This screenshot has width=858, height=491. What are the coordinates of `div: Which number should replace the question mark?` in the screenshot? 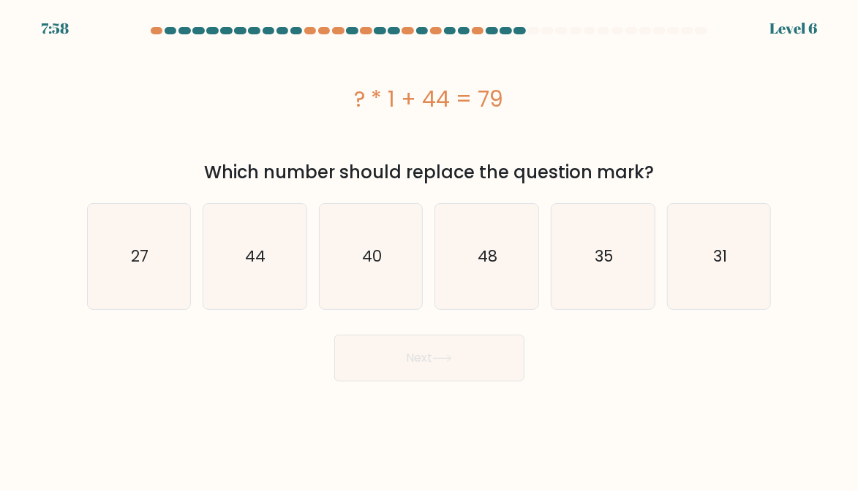 It's located at (429, 173).